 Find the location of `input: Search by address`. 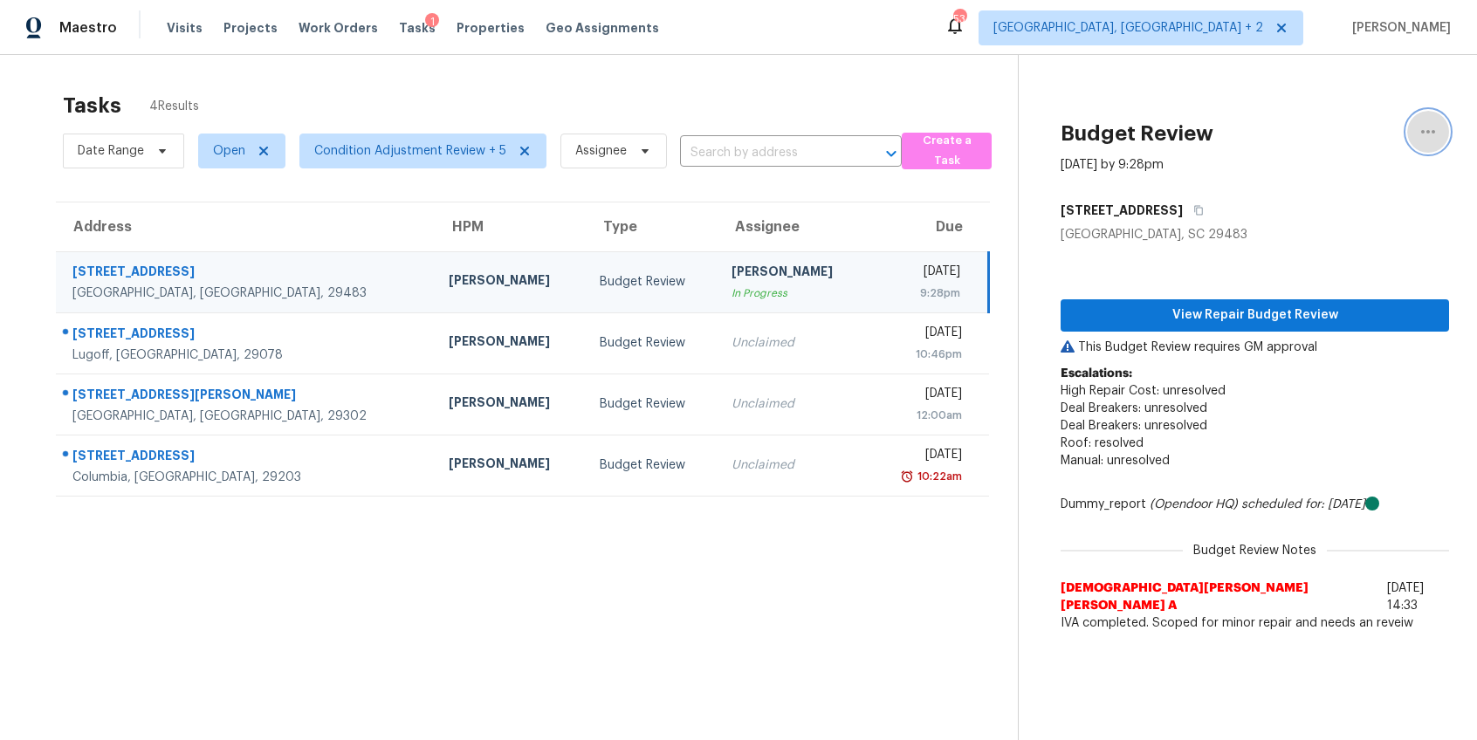

input: Search by address is located at coordinates (767, 153).